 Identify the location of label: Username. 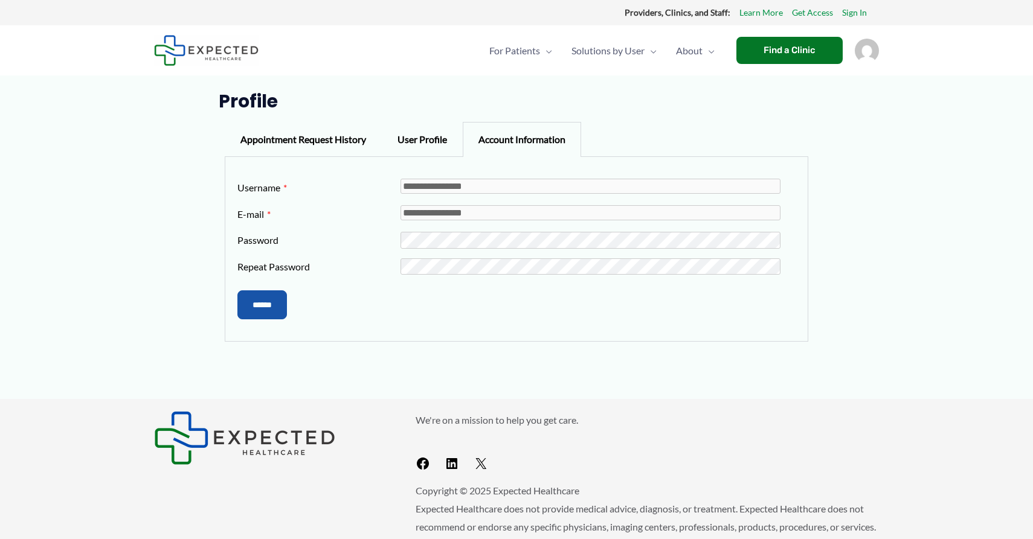
(319, 188).